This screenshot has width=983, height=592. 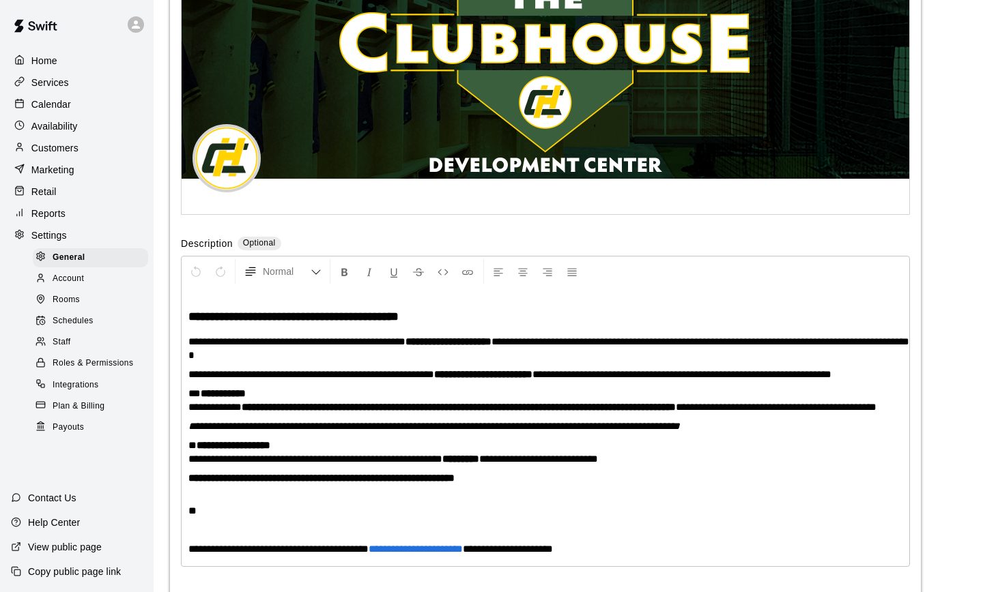 What do you see at coordinates (73, 321) in the screenshot?
I see `span: Schedules` at bounding box center [73, 321].